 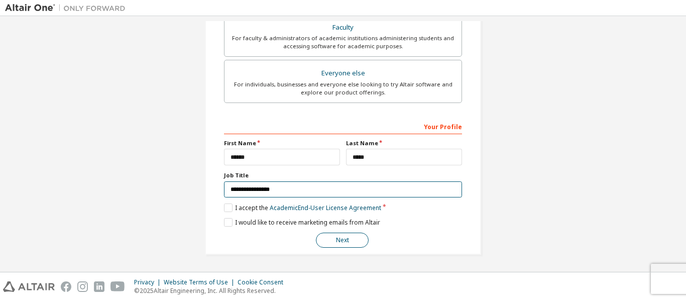 What do you see at coordinates (66, 286) in the screenshot?
I see `img: facebook.svg` at bounding box center [66, 286].